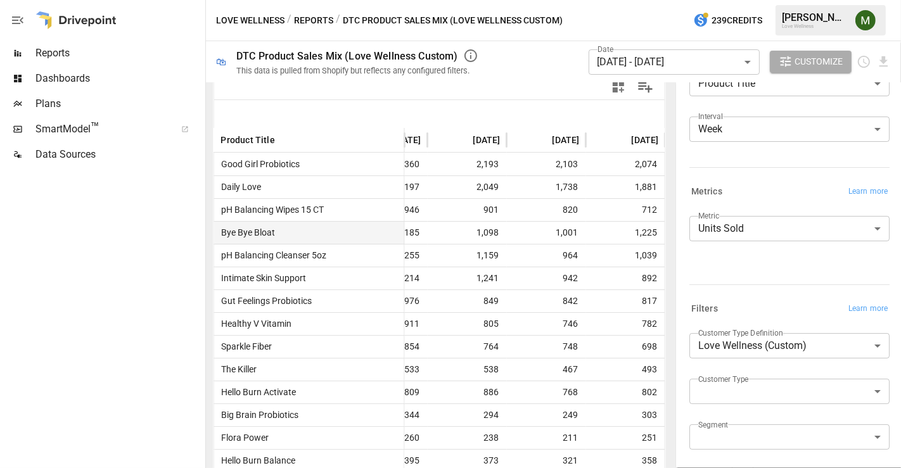 The image size is (901, 468). Describe the element at coordinates (466, 347) in the screenshot. I see `span: 764` at that location.